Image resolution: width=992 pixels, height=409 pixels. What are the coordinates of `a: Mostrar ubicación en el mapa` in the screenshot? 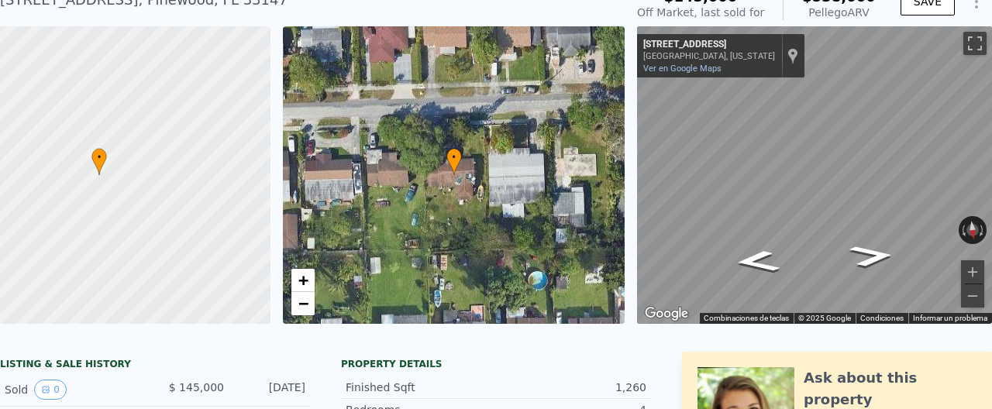 It's located at (792, 56).